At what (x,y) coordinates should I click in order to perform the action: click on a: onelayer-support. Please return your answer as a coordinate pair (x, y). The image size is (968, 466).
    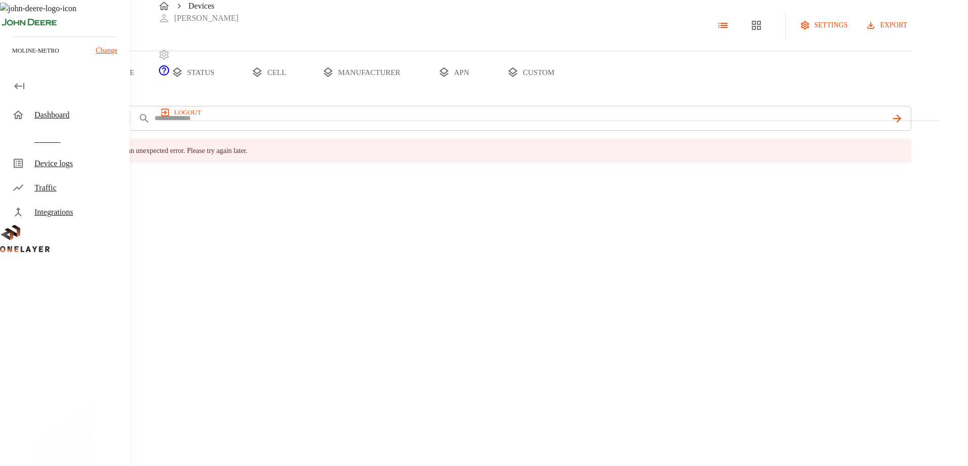
    Looking at the image, I should click on (164, 73).